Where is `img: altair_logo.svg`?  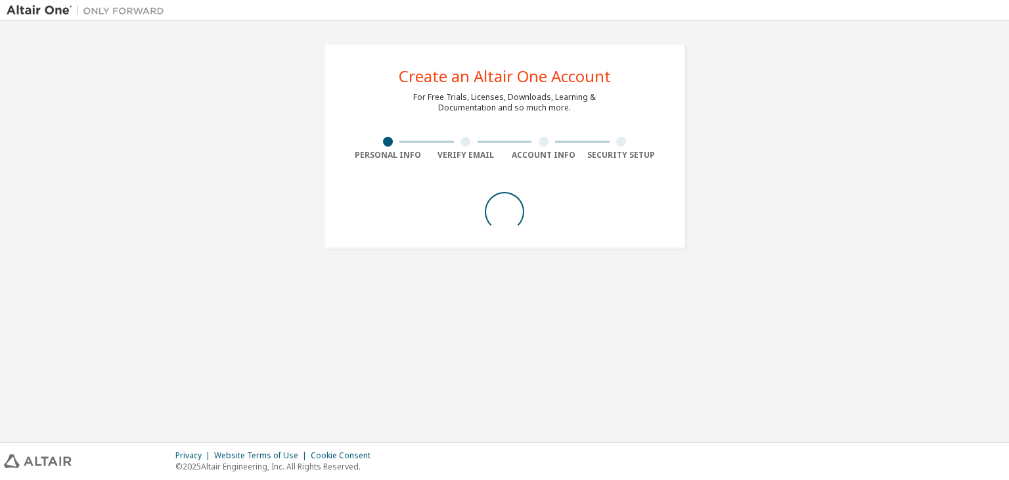
img: altair_logo.svg is located at coordinates (37, 461).